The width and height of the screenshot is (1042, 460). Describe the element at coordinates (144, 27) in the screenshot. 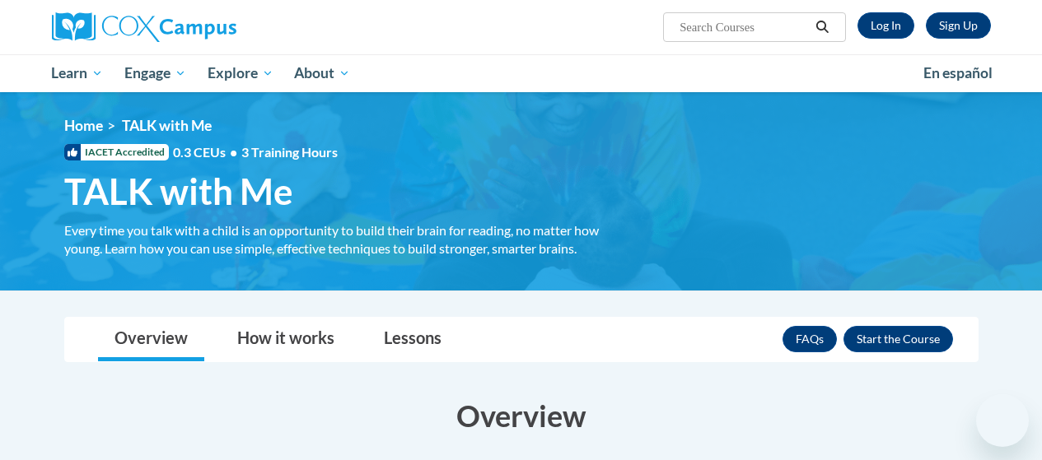

I see `img: Cox Campus` at that location.